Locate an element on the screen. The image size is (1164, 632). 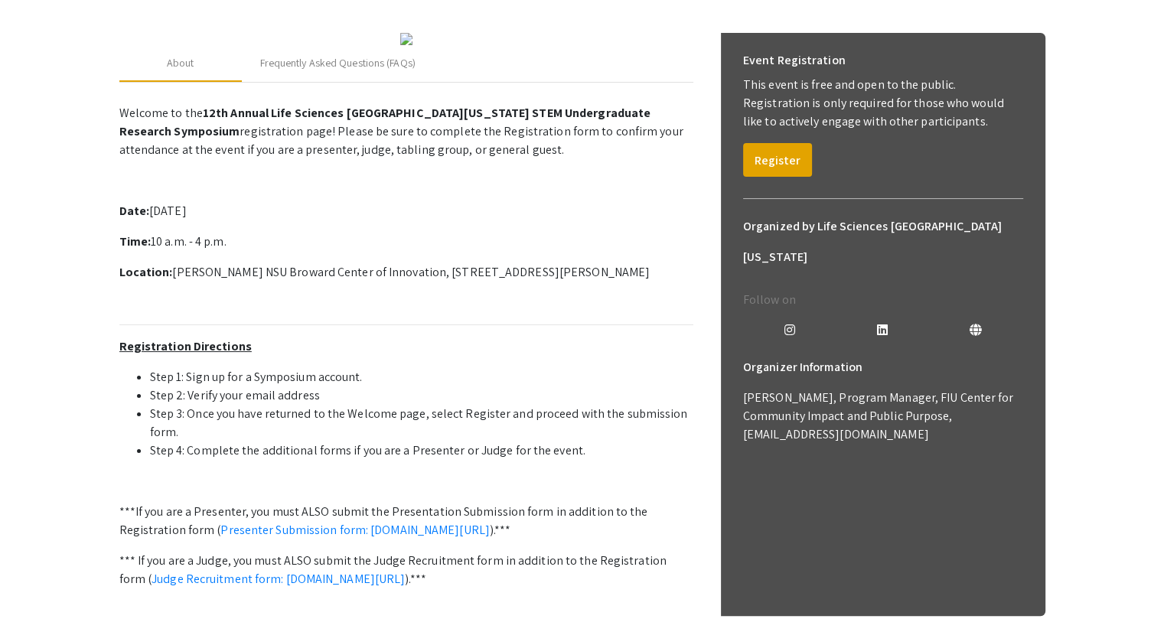
li: Step 2: Verify your email address is located at coordinates (422, 396).